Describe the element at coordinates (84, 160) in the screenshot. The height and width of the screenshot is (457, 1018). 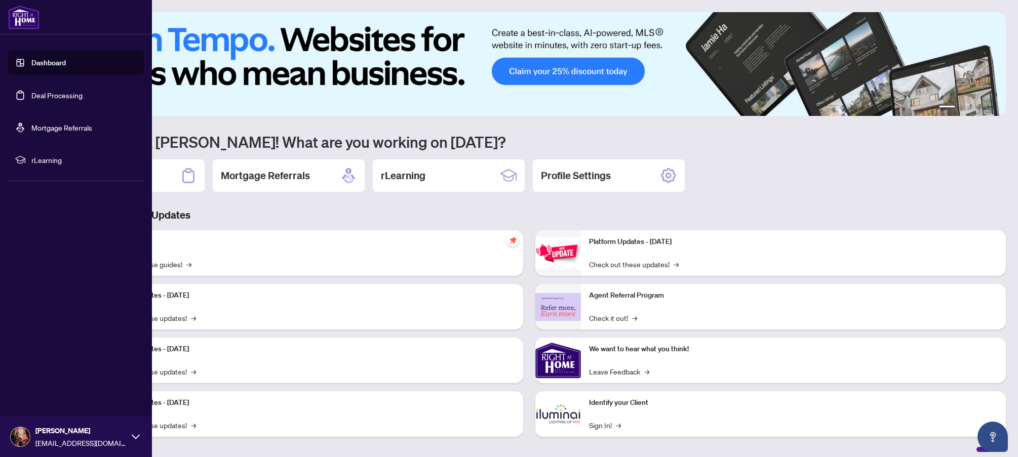
I see `span: rLearning` at that location.